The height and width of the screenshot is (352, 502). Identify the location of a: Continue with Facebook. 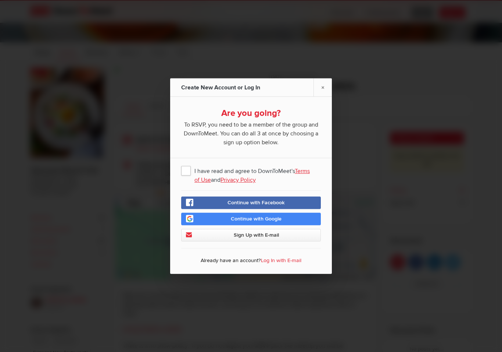
(251, 203).